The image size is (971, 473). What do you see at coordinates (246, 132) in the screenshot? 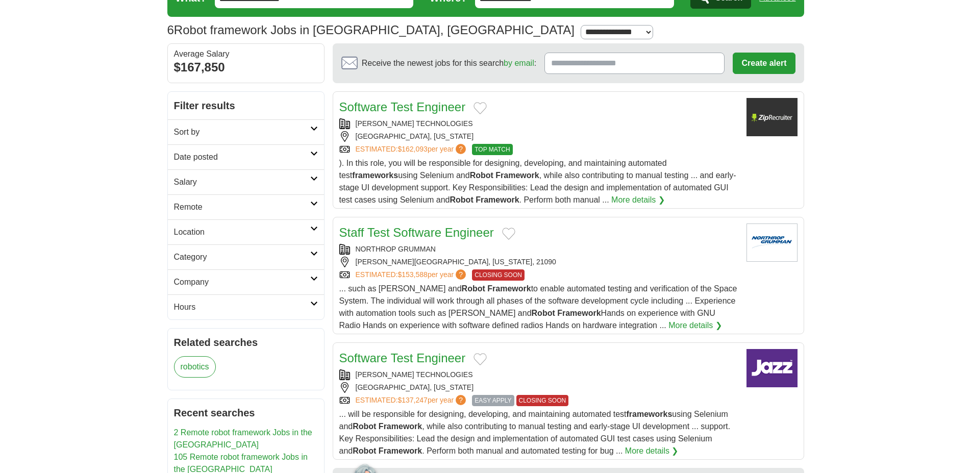
I see `a: Sort by` at bounding box center [246, 132].